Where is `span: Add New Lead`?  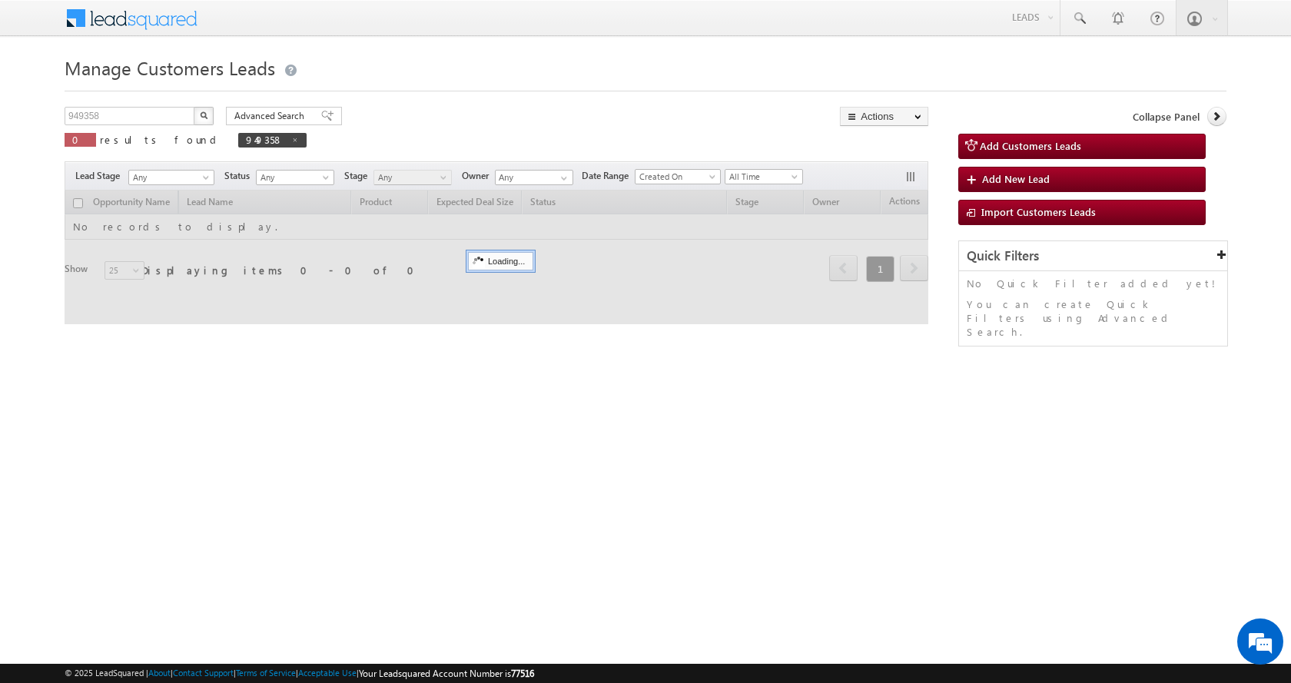 span: Add New Lead is located at coordinates (1016, 178).